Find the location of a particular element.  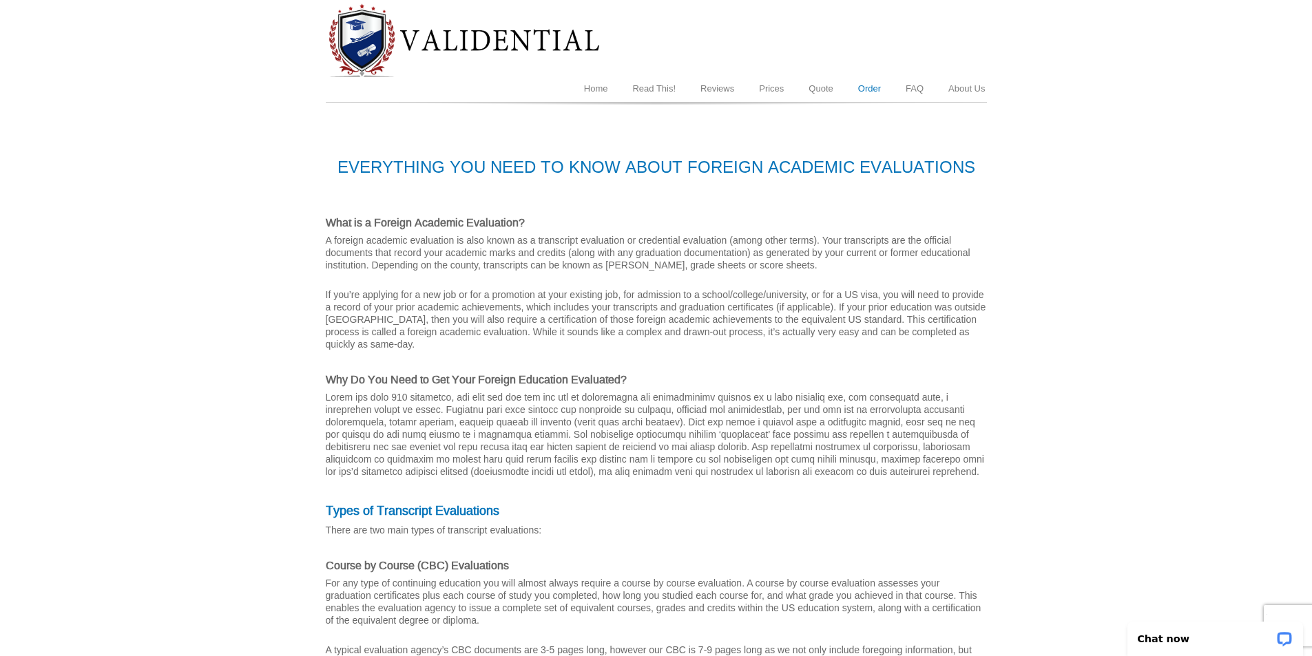

a: Prices is located at coordinates (771, 89).